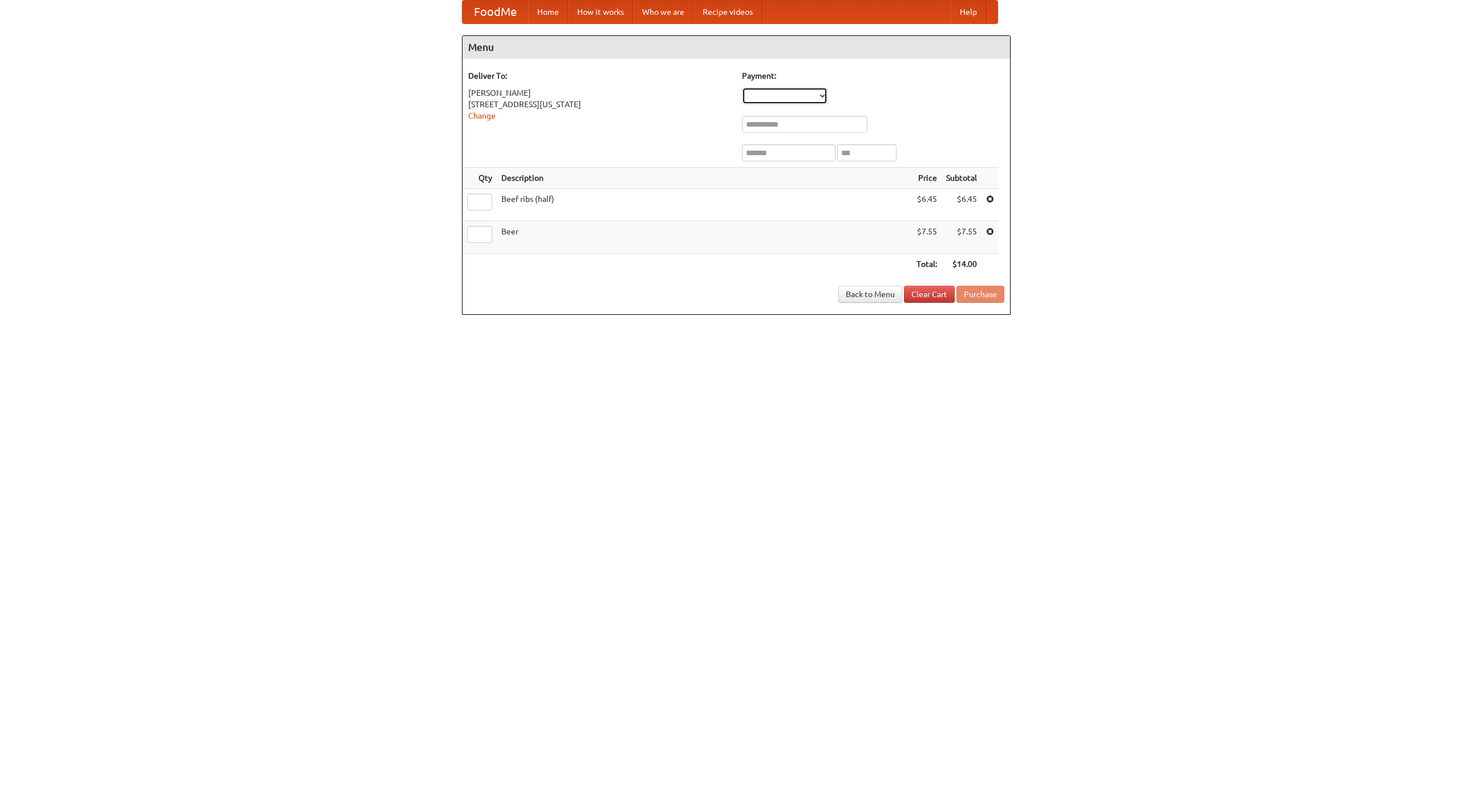 The image size is (1460, 807). I want to click on a: FoodMe, so click(495, 12).